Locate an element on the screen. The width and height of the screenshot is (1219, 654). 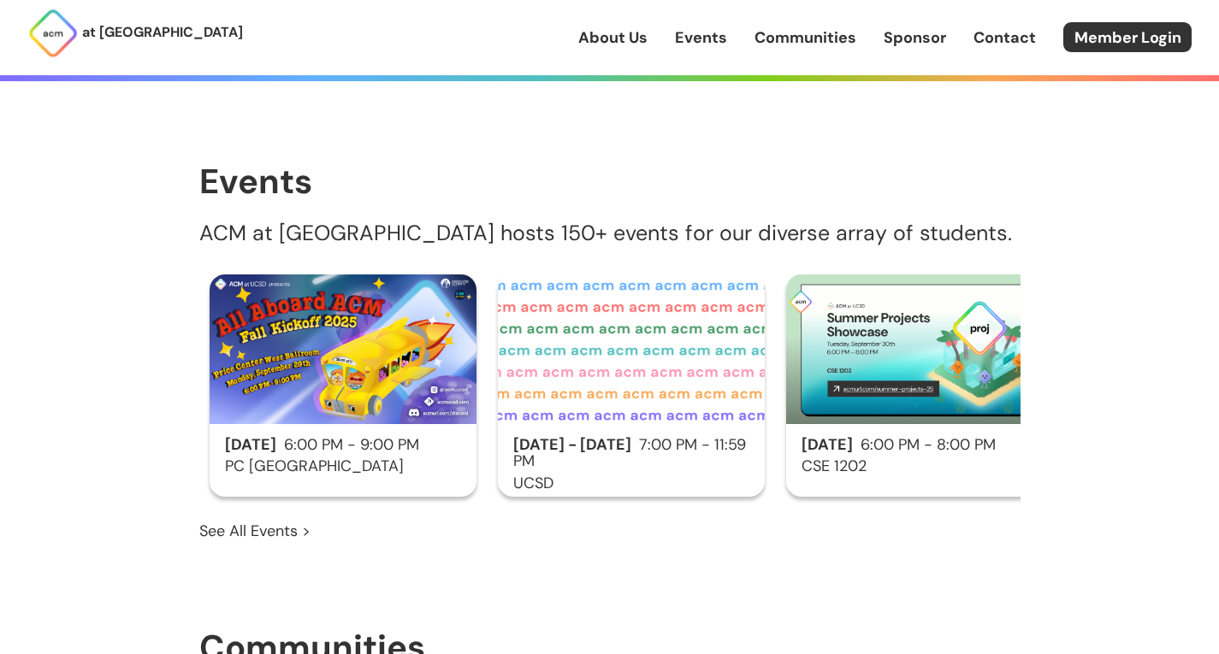
a: Communities is located at coordinates (805, 38).